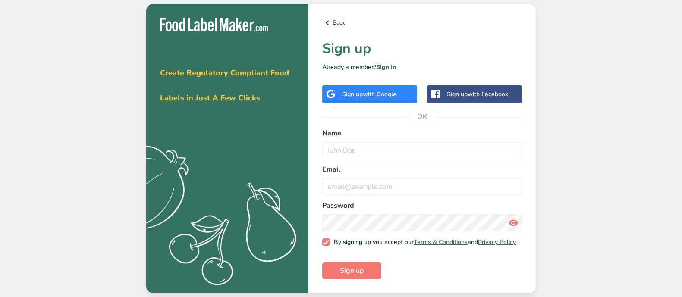 The width and height of the screenshot is (682, 297). What do you see at coordinates (423, 242) in the screenshot?
I see `span: By signing up you accept our and` at bounding box center [423, 242].